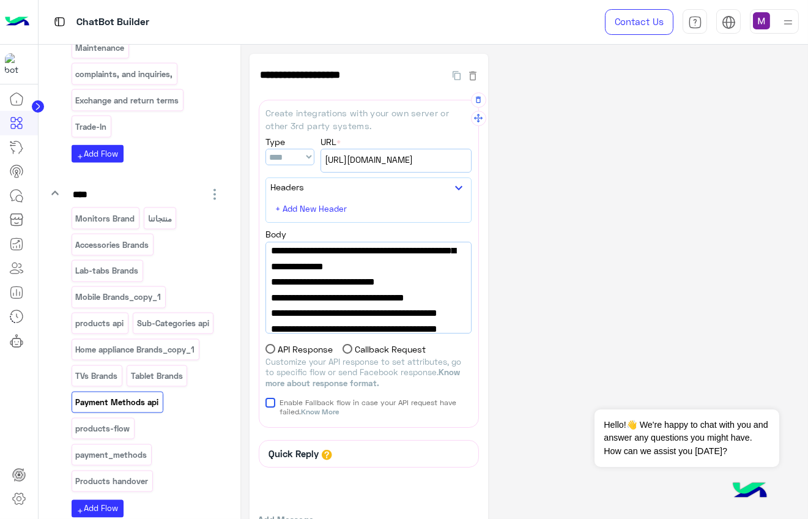  What do you see at coordinates (160, 218) in the screenshot?
I see `p: منتجاتنا` at bounding box center [160, 218].